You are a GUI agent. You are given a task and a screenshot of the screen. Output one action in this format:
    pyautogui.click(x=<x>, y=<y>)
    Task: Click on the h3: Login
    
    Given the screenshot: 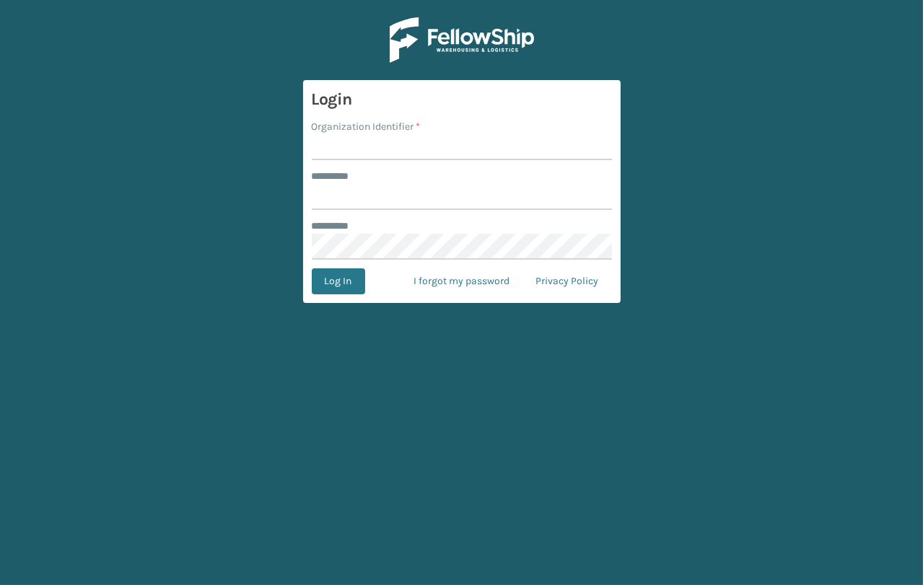 What is the action you would take?
    pyautogui.click(x=462, y=100)
    